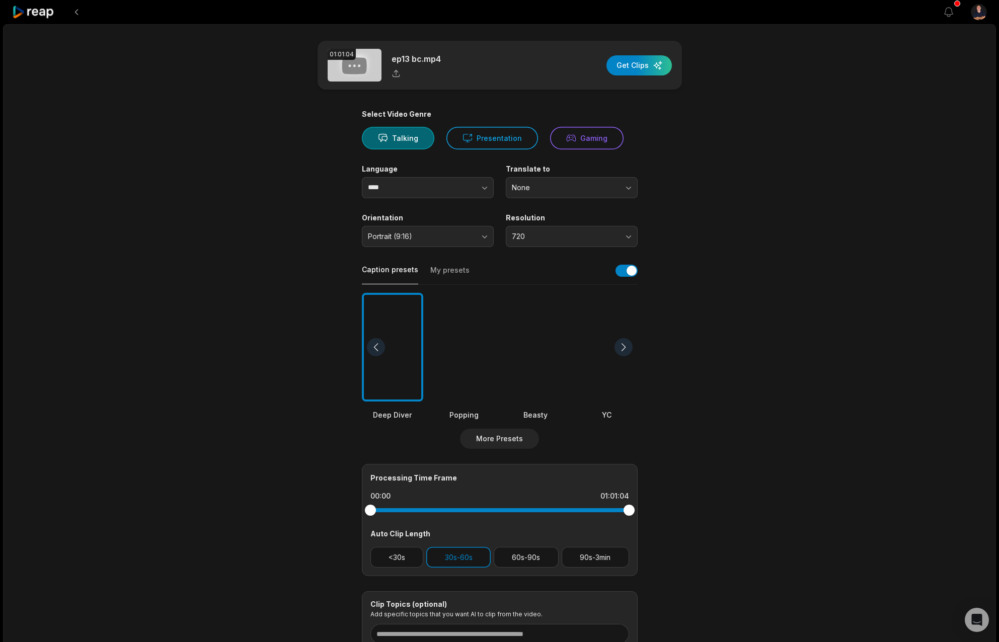 The height and width of the screenshot is (642, 999). I want to click on label: Resolution, so click(572, 218).